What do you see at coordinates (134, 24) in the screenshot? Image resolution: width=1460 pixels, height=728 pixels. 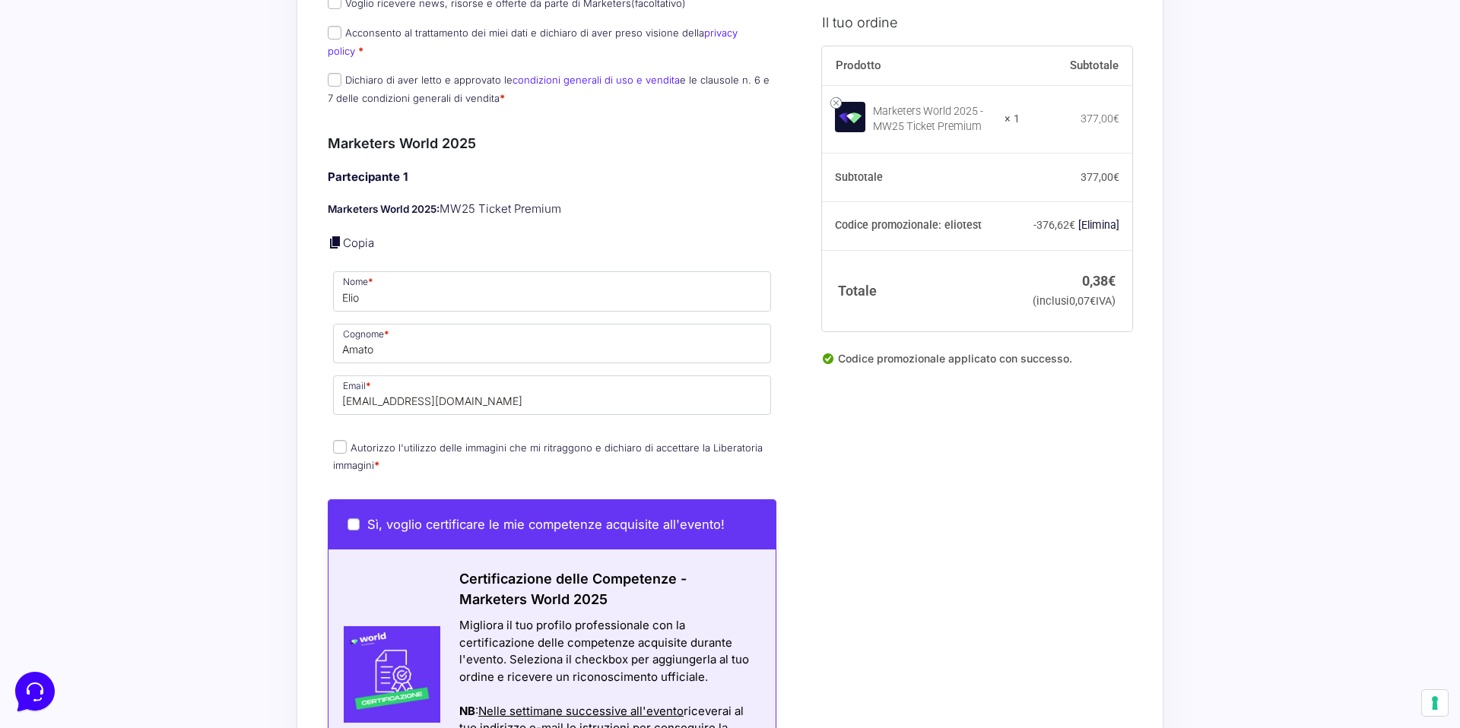 I see `h2: Ciao da Marketers 👋` at bounding box center [134, 24].